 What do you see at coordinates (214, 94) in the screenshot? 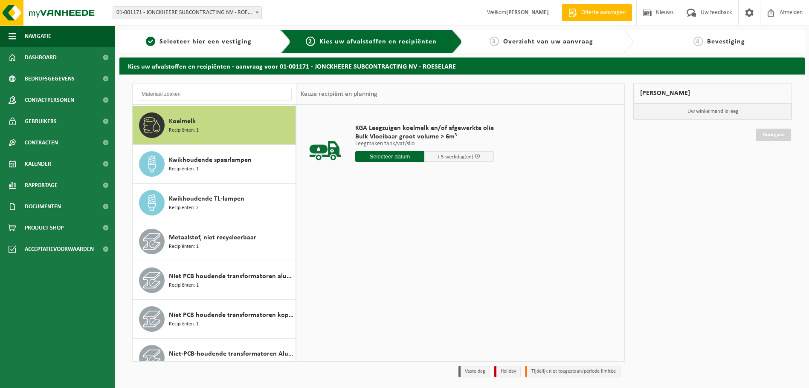
I see `input: Materiaal zoeken` at bounding box center [214, 94].